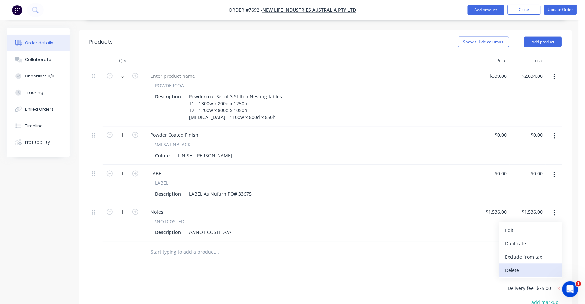 This screenshot has height=304, width=585. What do you see at coordinates (521, 289) in the screenshot?
I see `span: Delivery fee` at bounding box center [521, 289].